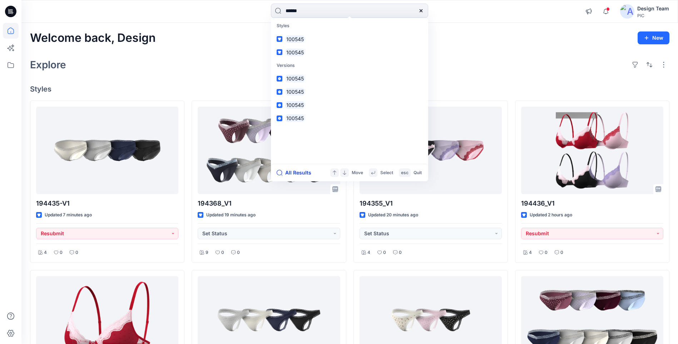 This screenshot has height=344, width=678. What do you see at coordinates (269, 150) in the screenshot?
I see `a: 194368_V1` at bounding box center [269, 150].